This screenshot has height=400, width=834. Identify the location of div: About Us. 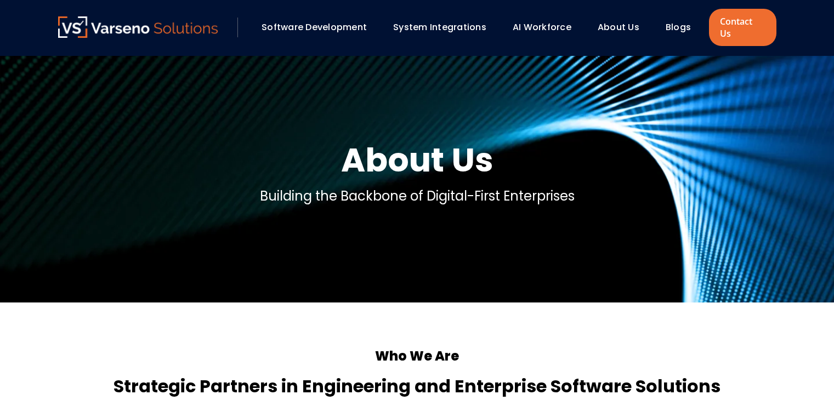
(623, 27).